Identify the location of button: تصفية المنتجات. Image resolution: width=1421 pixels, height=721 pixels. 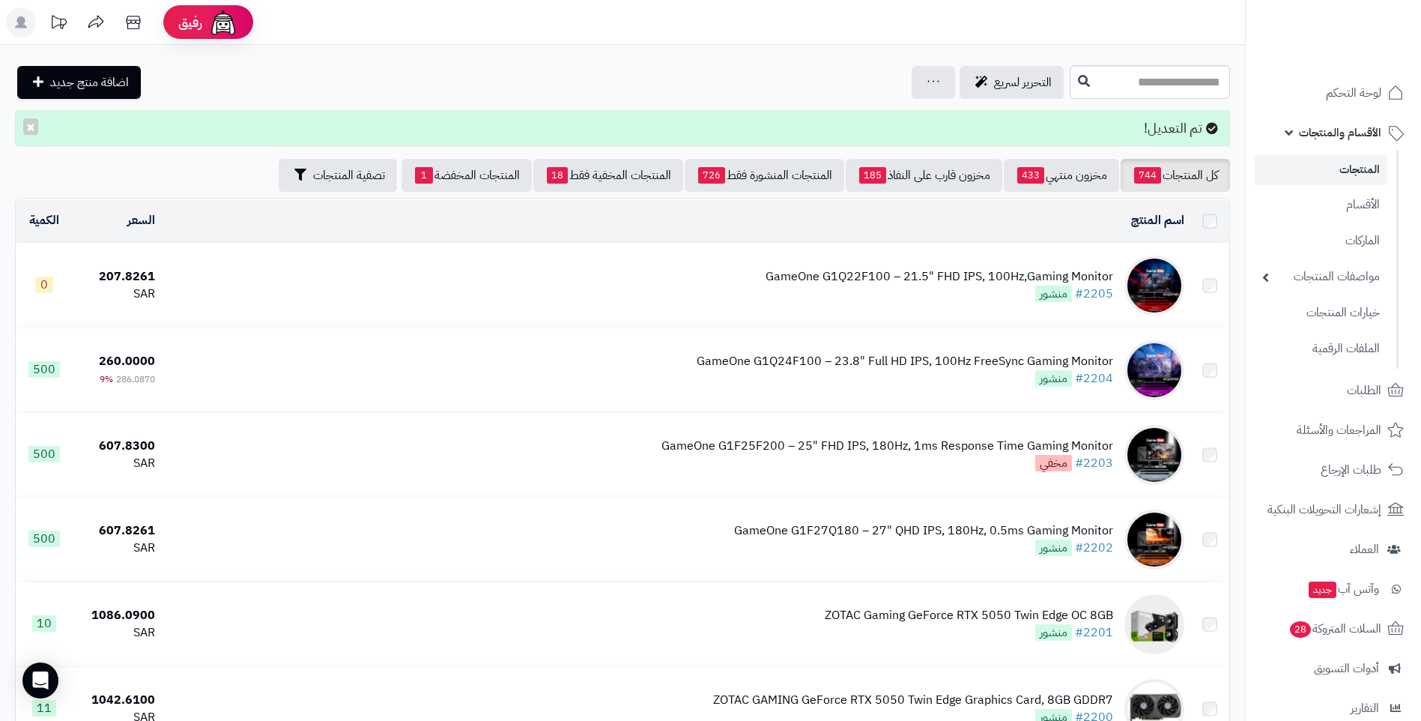
(338, 175).